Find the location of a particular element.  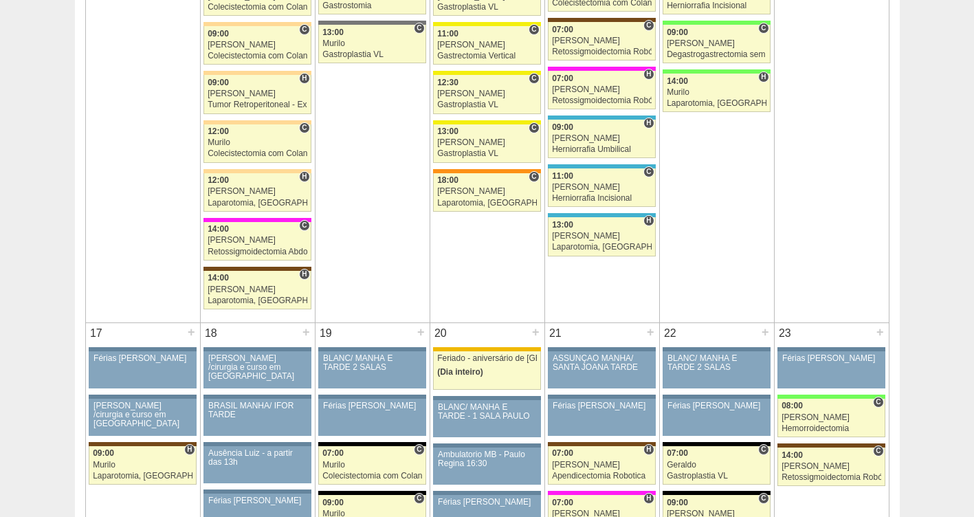

div: Key: São Luiz - SCS is located at coordinates (487, 171).